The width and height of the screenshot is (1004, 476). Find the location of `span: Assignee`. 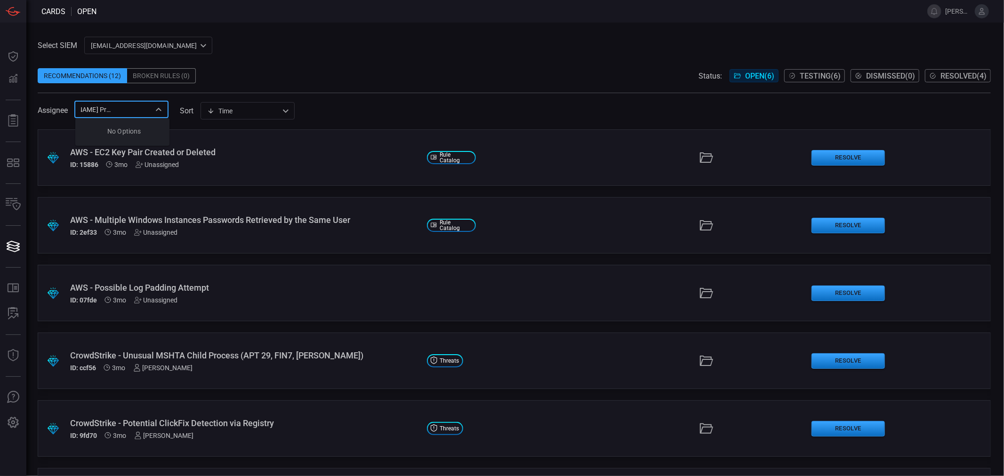

span: Assignee is located at coordinates (53, 110).